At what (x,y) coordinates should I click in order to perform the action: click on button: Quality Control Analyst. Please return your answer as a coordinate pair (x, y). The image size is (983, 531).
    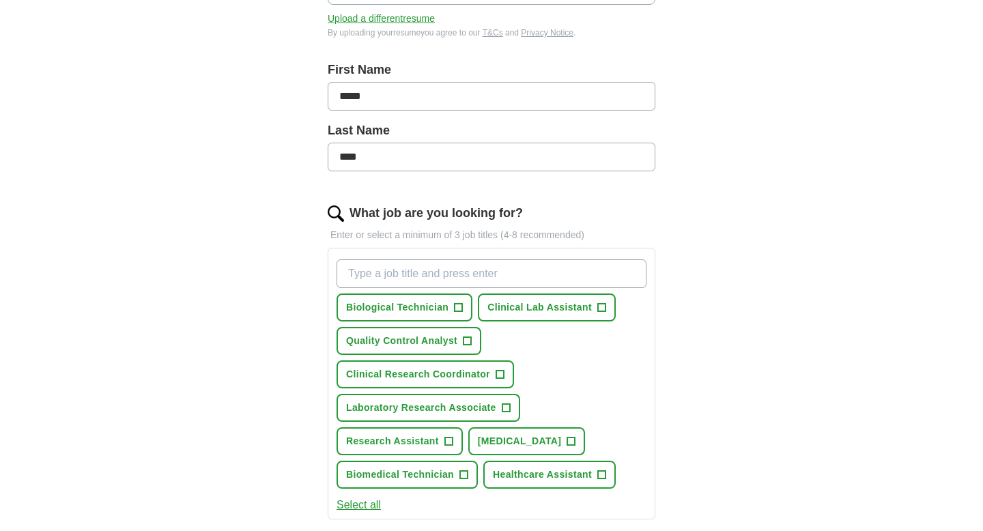
    Looking at the image, I should click on (409, 341).